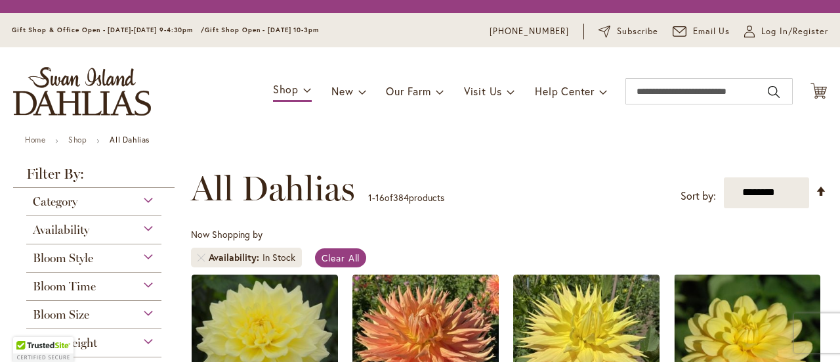 The height and width of the screenshot is (362, 840). Describe the element at coordinates (341, 257) in the screenshot. I see `a: Clear All` at that location.